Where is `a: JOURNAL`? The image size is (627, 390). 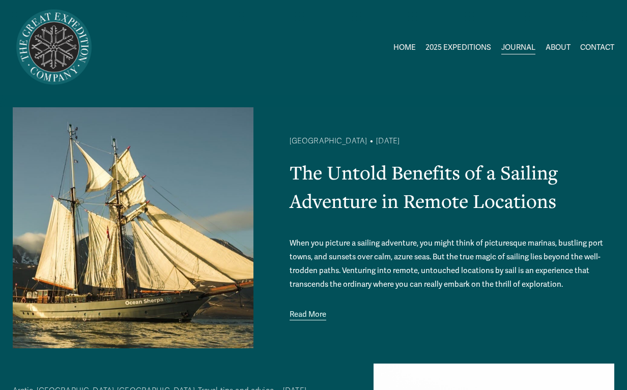
a: JOURNAL is located at coordinates (518, 47).